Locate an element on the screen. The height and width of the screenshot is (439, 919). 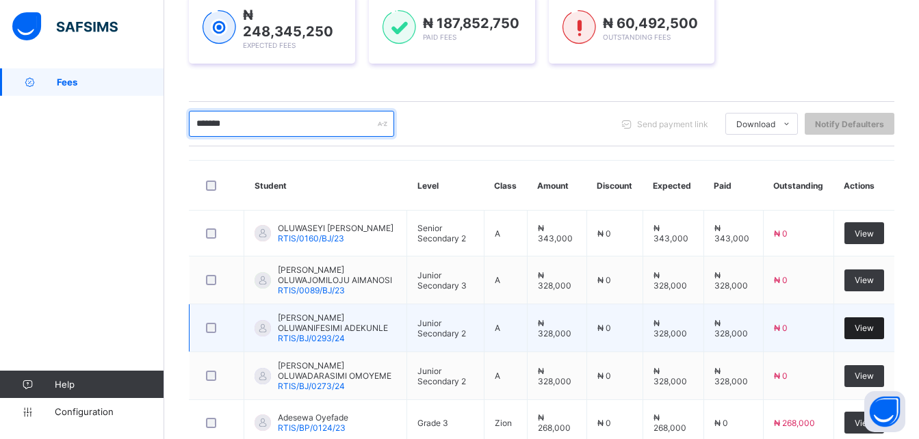
img: expected-1.03dd87d44185fb6c27cc9b2570c10499.svg is located at coordinates (219, 27).